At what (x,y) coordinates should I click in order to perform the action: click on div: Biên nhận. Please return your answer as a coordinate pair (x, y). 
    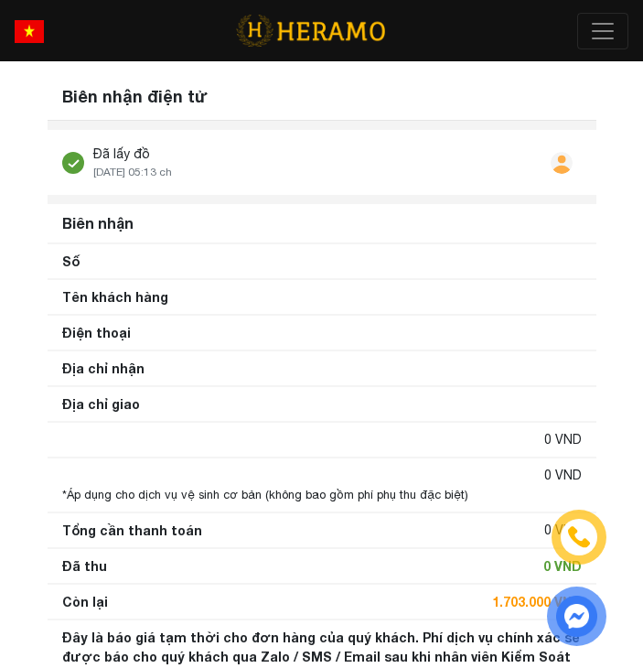
    Looking at the image, I should click on (322, 223).